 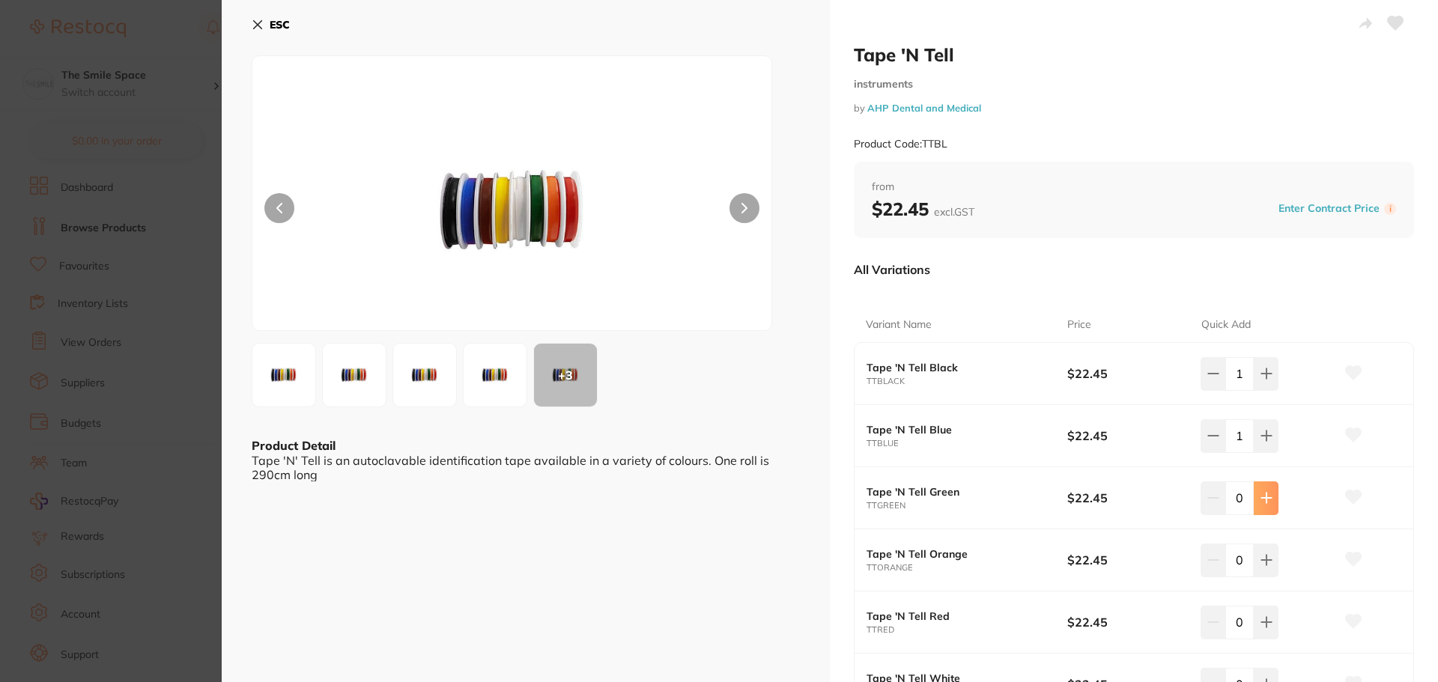 I want to click on span: from, so click(x=1134, y=187).